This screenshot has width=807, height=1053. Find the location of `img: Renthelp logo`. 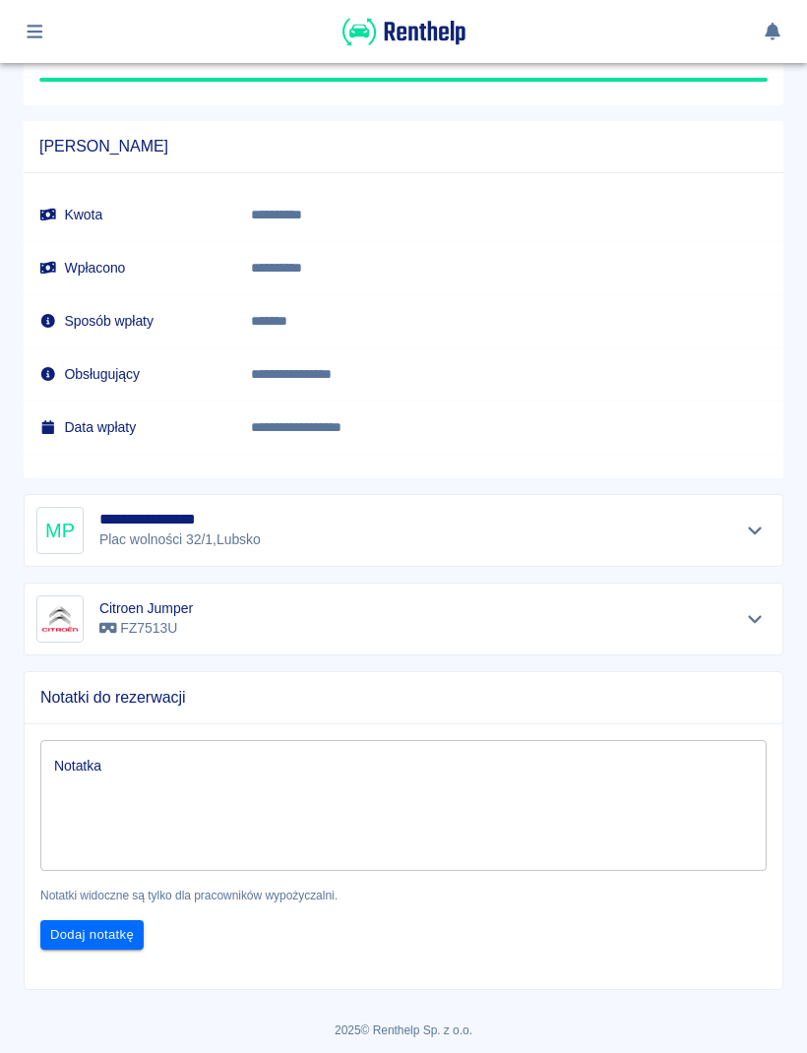

img: Renthelp logo is located at coordinates (403, 31).